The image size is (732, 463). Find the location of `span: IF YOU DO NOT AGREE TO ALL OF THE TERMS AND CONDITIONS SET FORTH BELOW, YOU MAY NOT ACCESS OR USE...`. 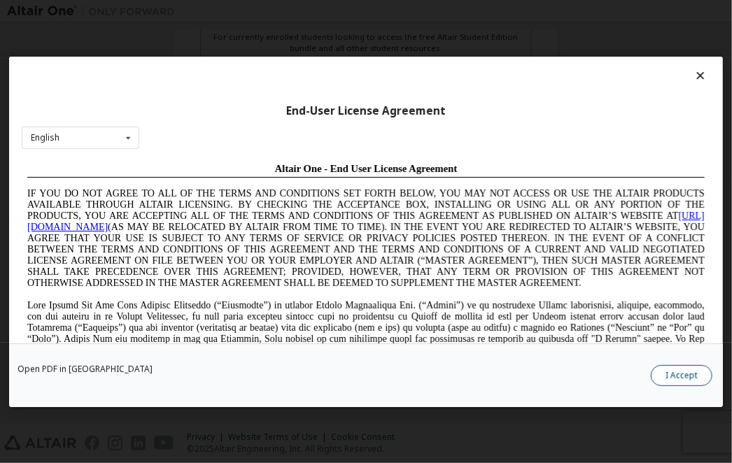

span: IF YOU DO NOT AGREE TO ALL OF THE TERMS AND CONDITIONS SET FORTH BELOW, YOU MAY NOT ACCESS OR USE... is located at coordinates (344, 81).